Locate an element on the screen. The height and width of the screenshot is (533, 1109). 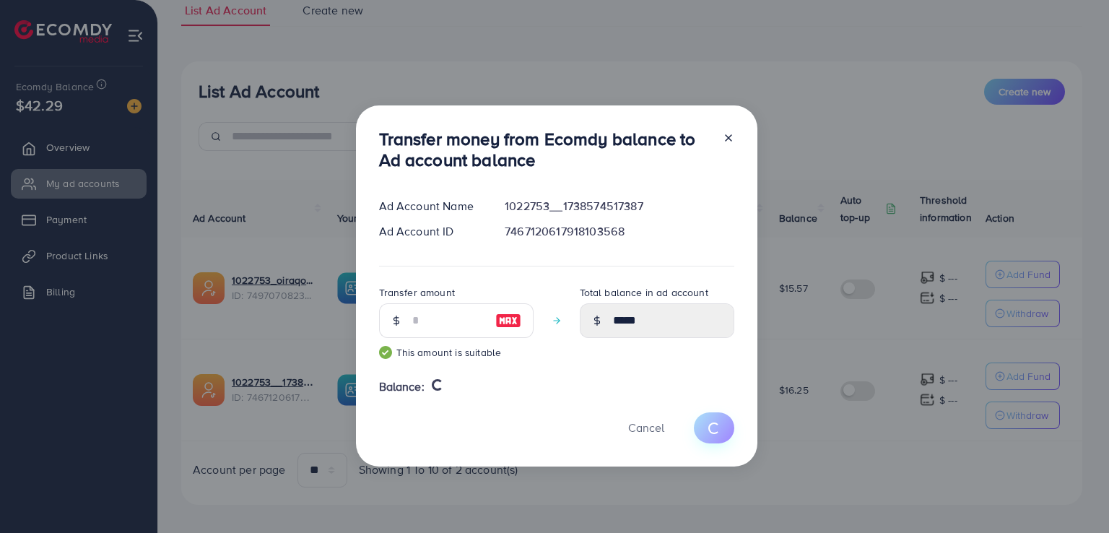
img: image is located at coordinates (508, 321).